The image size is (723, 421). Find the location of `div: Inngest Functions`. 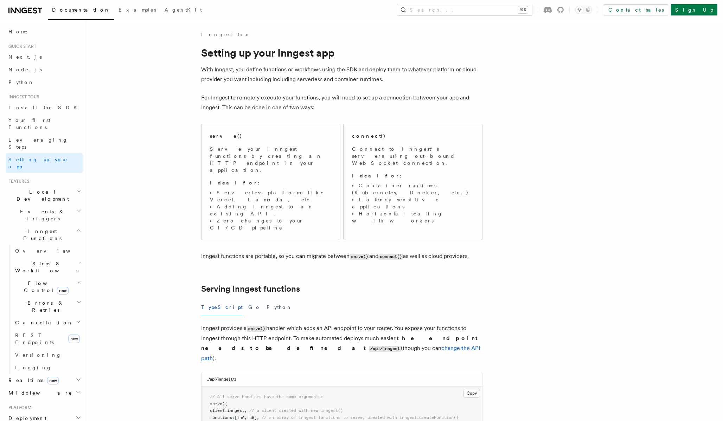

div: Inngest Functions is located at coordinates (44, 310).